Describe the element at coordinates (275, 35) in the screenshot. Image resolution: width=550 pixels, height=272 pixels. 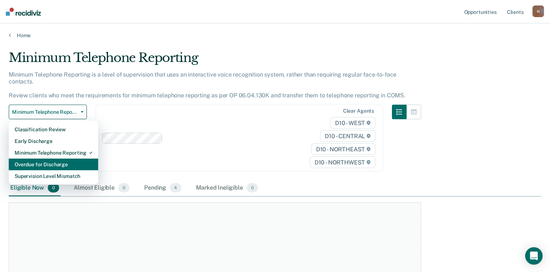
I see `a: Home` at that location.